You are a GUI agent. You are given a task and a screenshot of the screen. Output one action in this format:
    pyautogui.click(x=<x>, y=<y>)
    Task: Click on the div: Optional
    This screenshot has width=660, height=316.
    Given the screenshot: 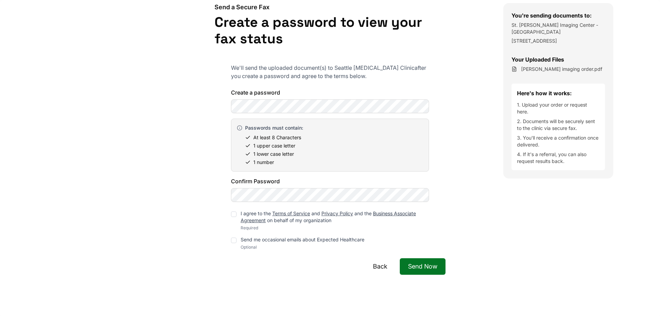 What is the action you would take?
    pyautogui.click(x=302, y=247)
    